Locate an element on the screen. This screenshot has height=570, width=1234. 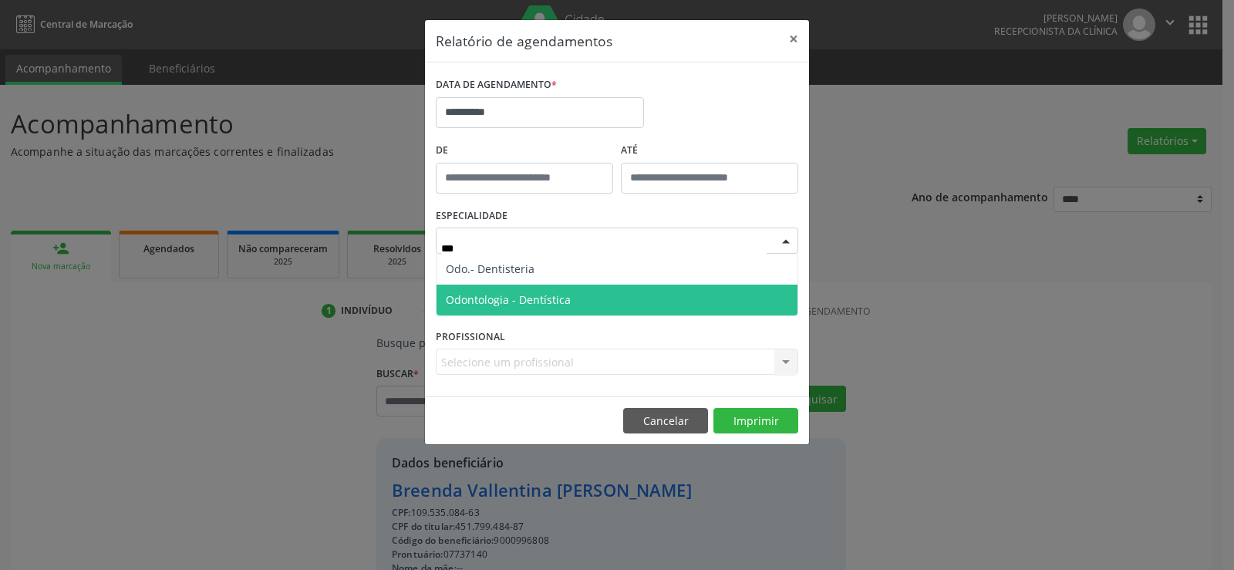
label: ESPECIALIDADE is located at coordinates (471, 216).